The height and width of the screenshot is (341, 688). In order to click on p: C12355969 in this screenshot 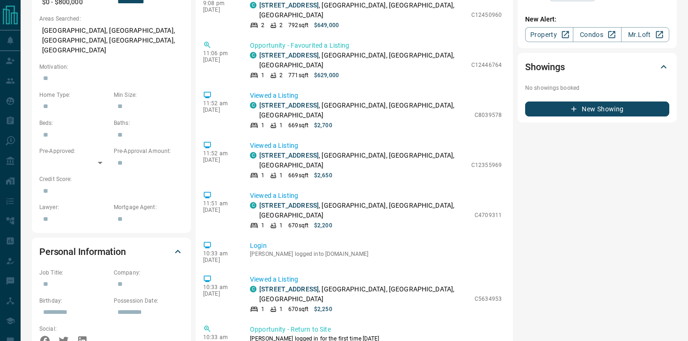, I will do `click(486, 165)`.